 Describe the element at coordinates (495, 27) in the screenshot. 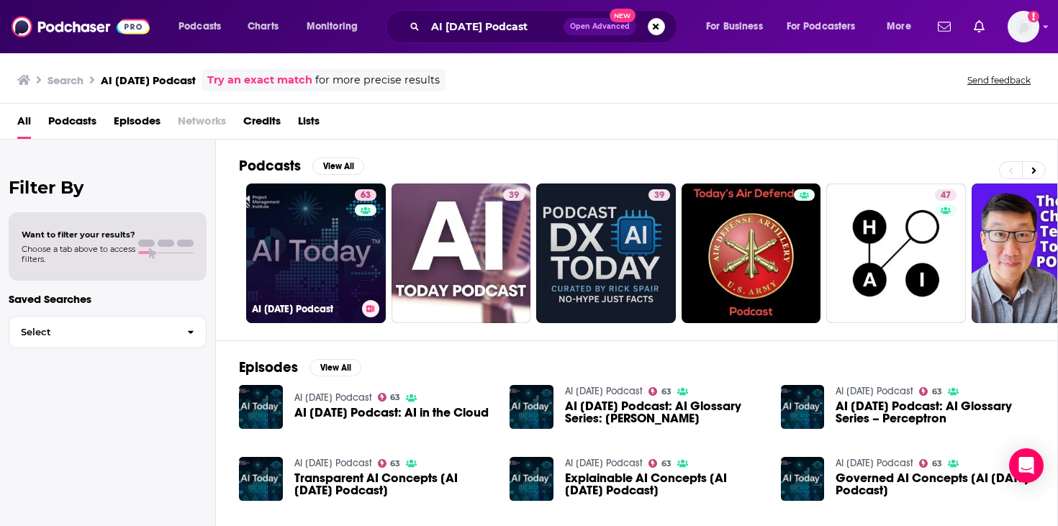

I see `input: Search podcasts, credits, & more...` at that location.